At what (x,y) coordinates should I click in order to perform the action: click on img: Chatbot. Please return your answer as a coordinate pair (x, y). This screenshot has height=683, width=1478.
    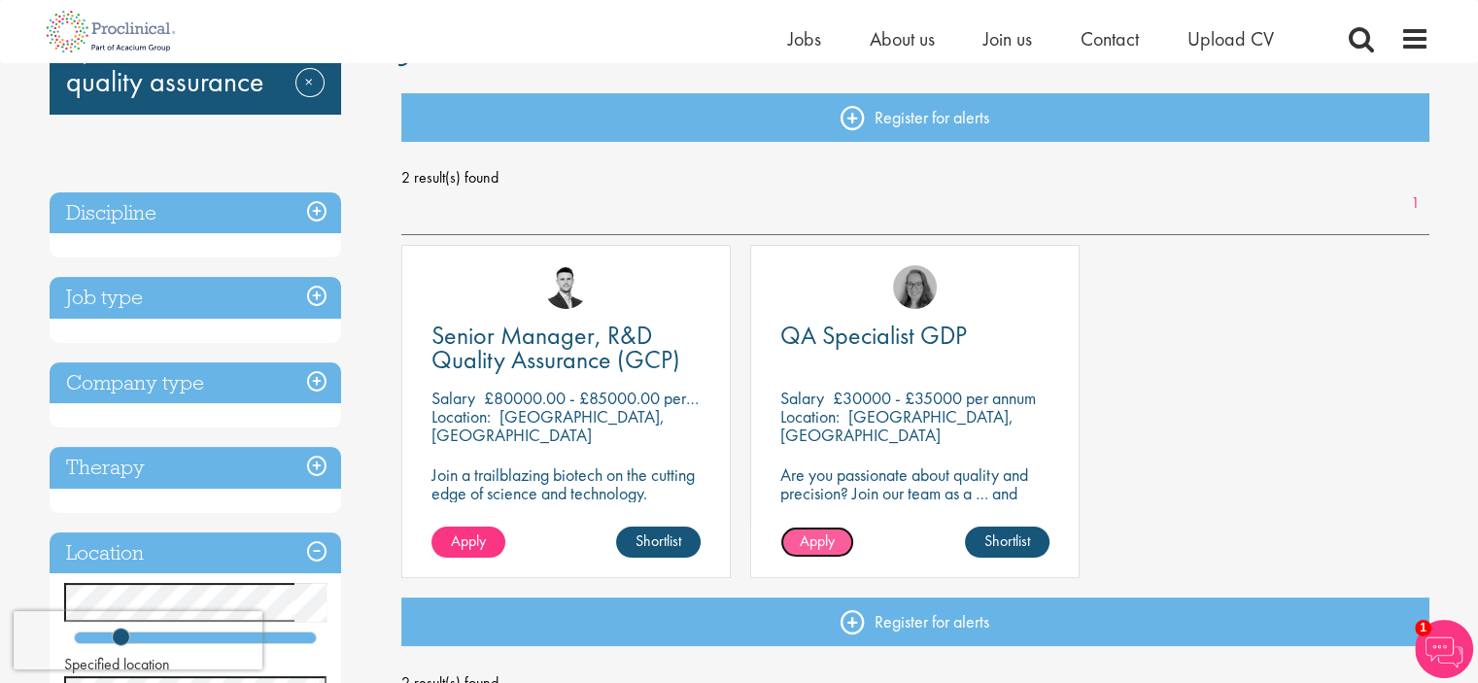
    Looking at the image, I should click on (1444, 649).